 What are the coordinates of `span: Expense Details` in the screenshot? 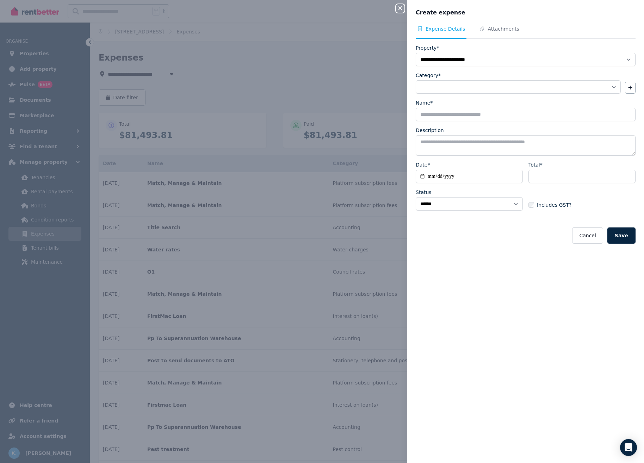 It's located at (445, 29).